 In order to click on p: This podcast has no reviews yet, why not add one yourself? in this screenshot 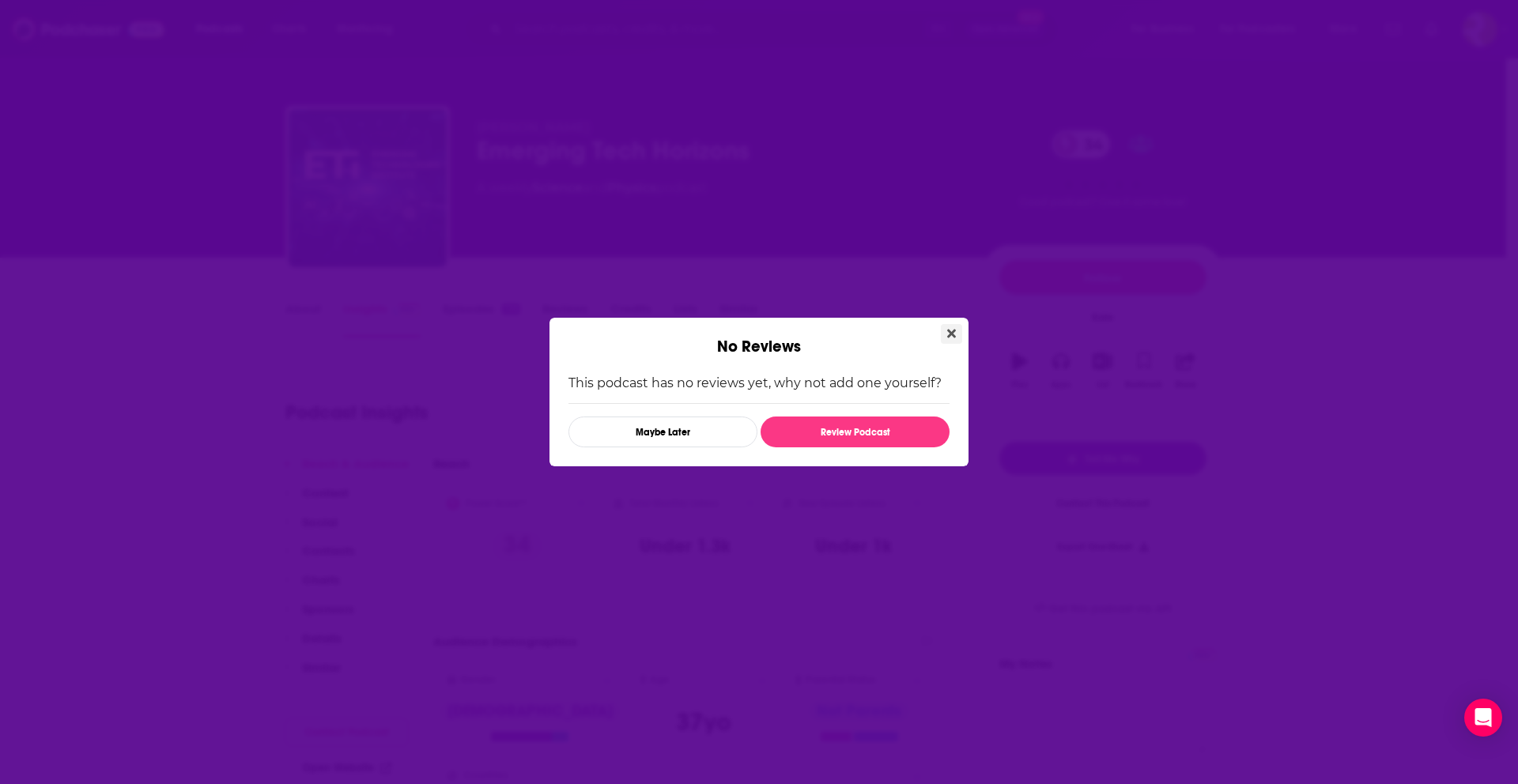, I will do `click(759, 382)`.